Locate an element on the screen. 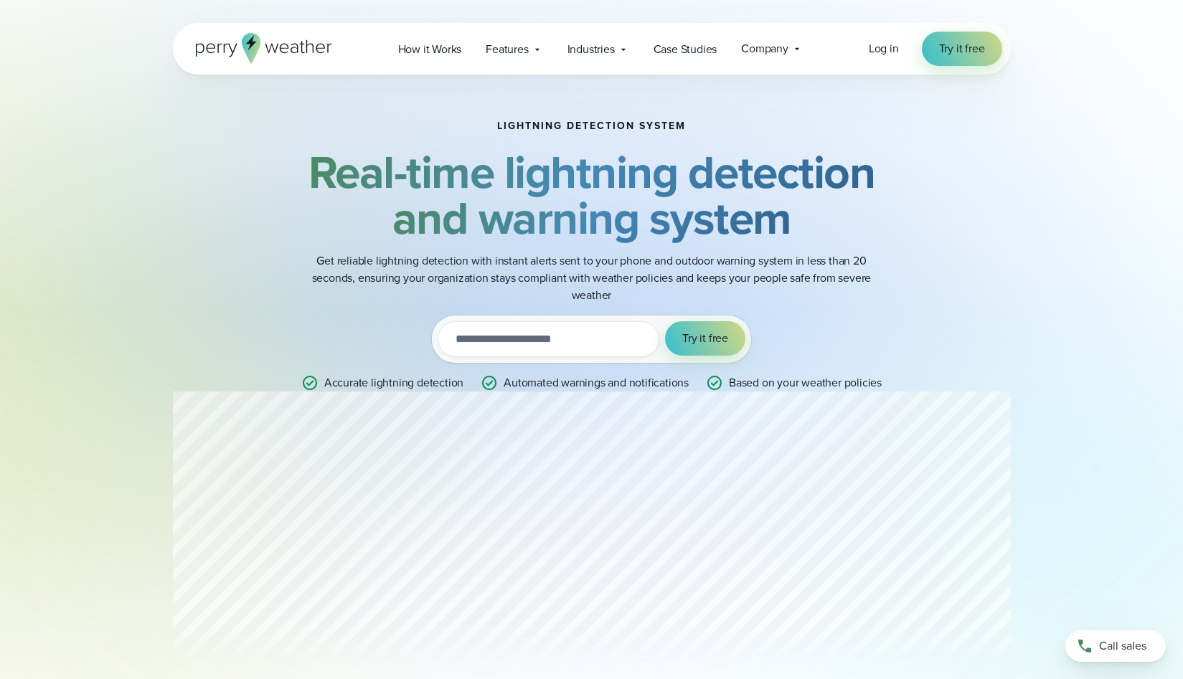 This screenshot has height=679, width=1183. button: Try it free is located at coordinates (705, 339).